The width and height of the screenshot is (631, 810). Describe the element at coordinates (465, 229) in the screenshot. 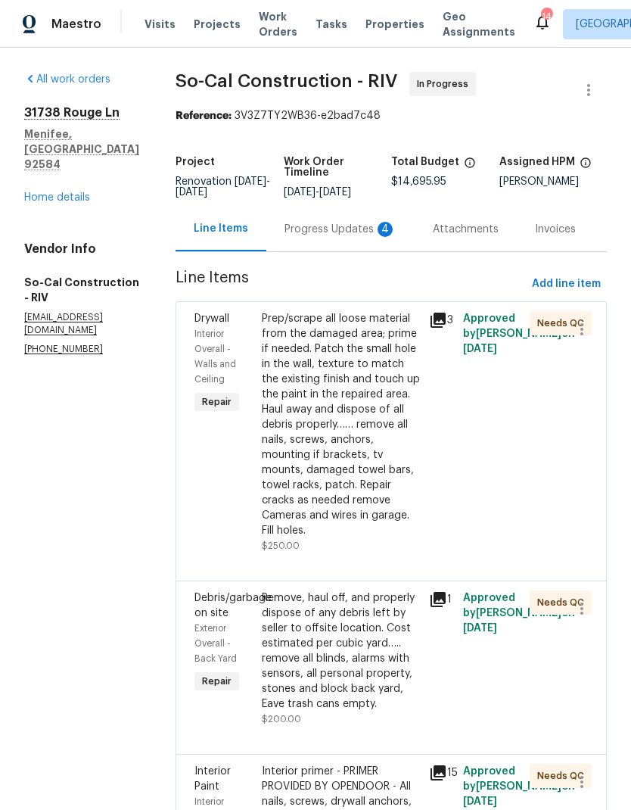

I see `div: Attachments` at that location.